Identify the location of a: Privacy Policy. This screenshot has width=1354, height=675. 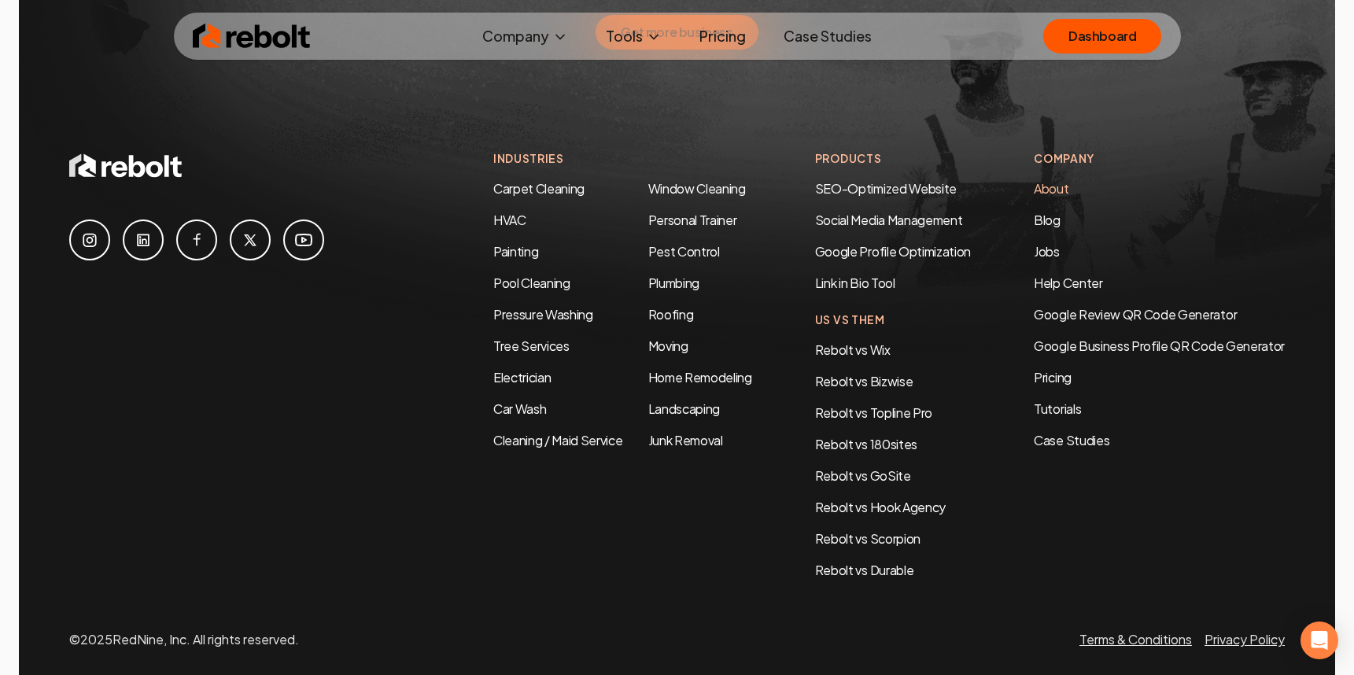
(1245, 639).